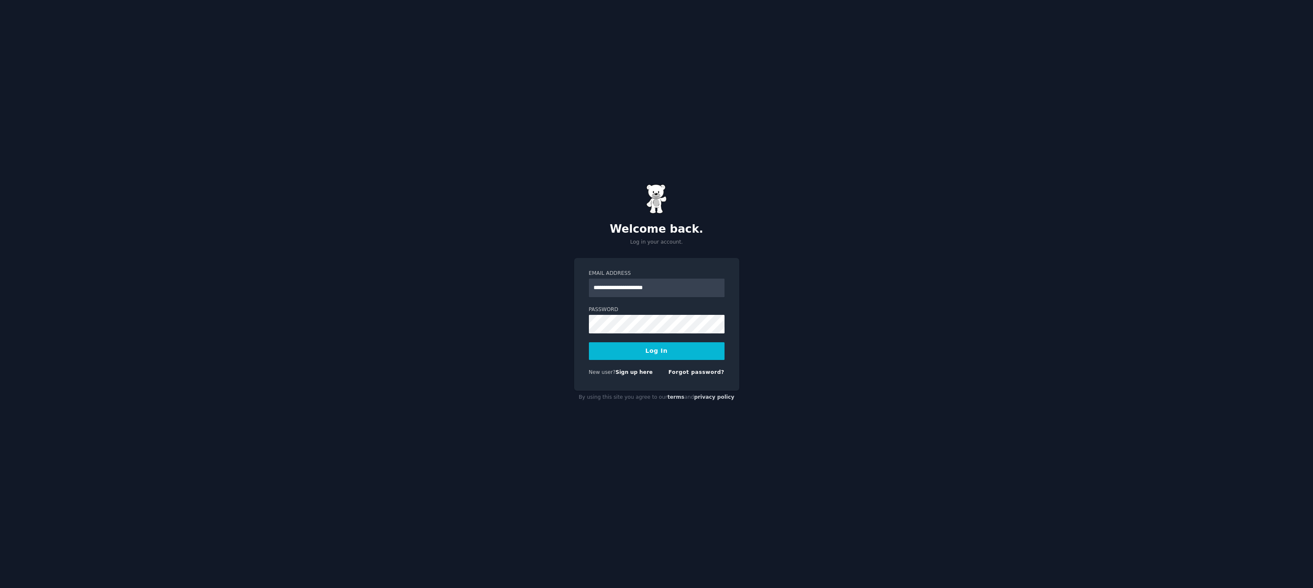  Describe the element at coordinates (676, 397) in the screenshot. I see `a: terms` at that location.